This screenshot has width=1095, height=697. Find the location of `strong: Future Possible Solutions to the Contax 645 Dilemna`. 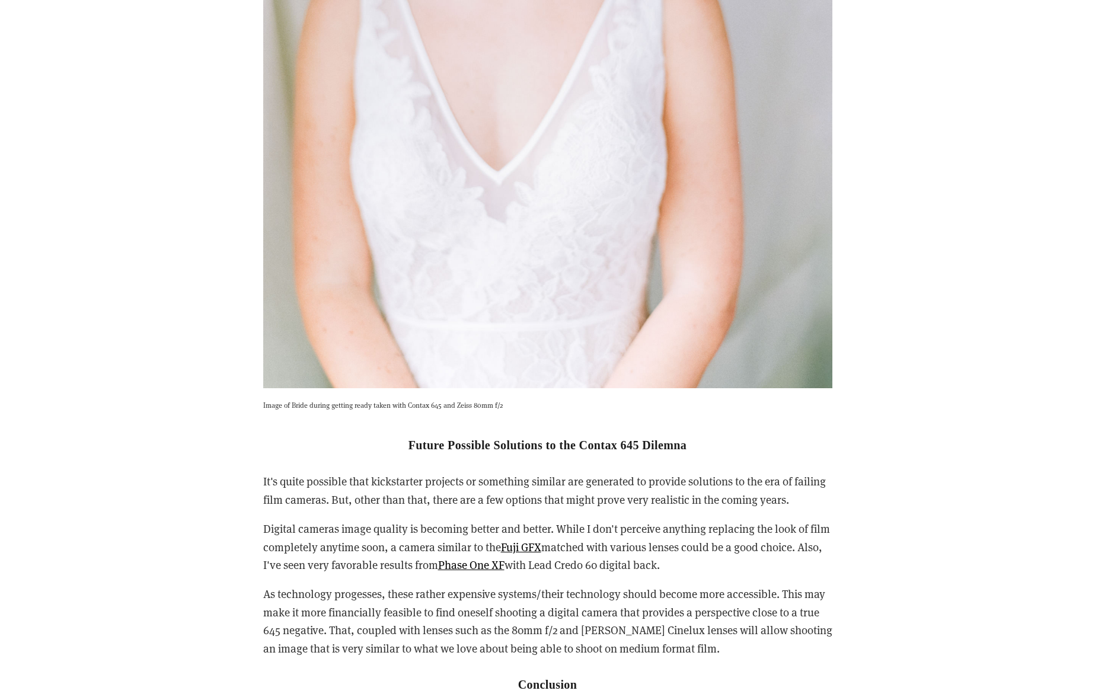

strong: Future Possible Solutions to the Contax 645 Dilemna is located at coordinates (548, 445).